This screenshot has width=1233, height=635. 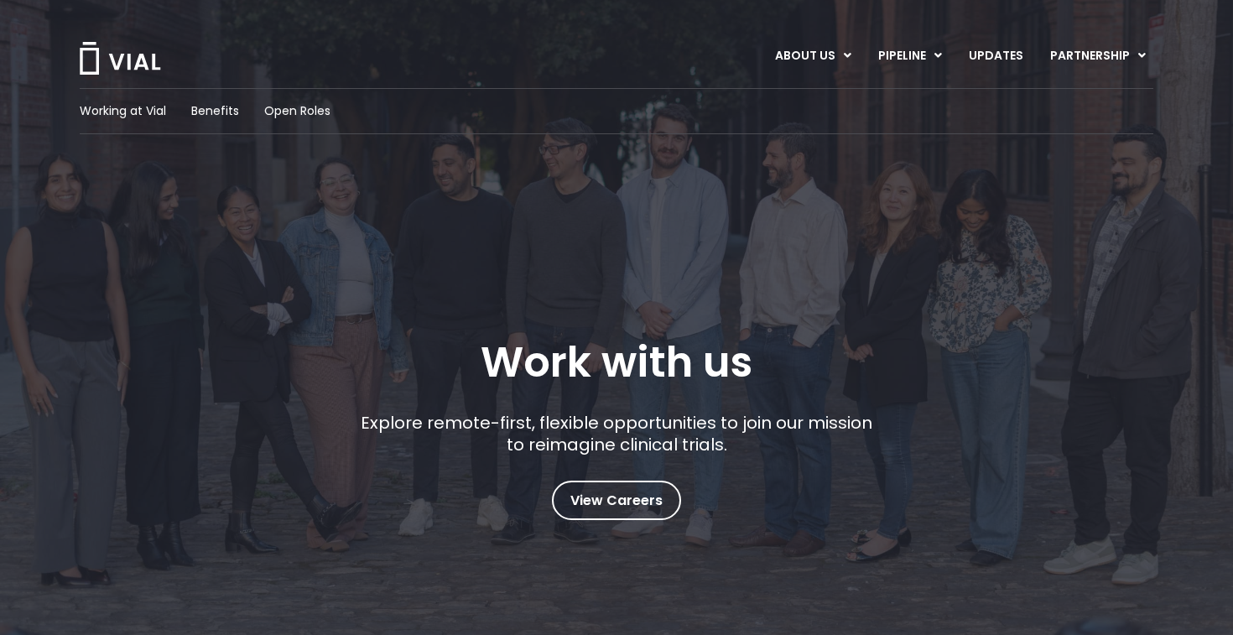 I want to click on a: Open Roles, so click(x=297, y=111).